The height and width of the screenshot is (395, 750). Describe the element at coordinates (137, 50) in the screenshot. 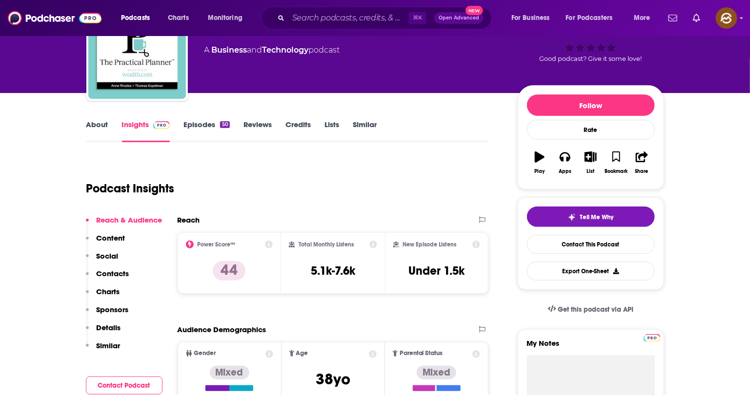

I see `a: The Practical Planner` at that location.